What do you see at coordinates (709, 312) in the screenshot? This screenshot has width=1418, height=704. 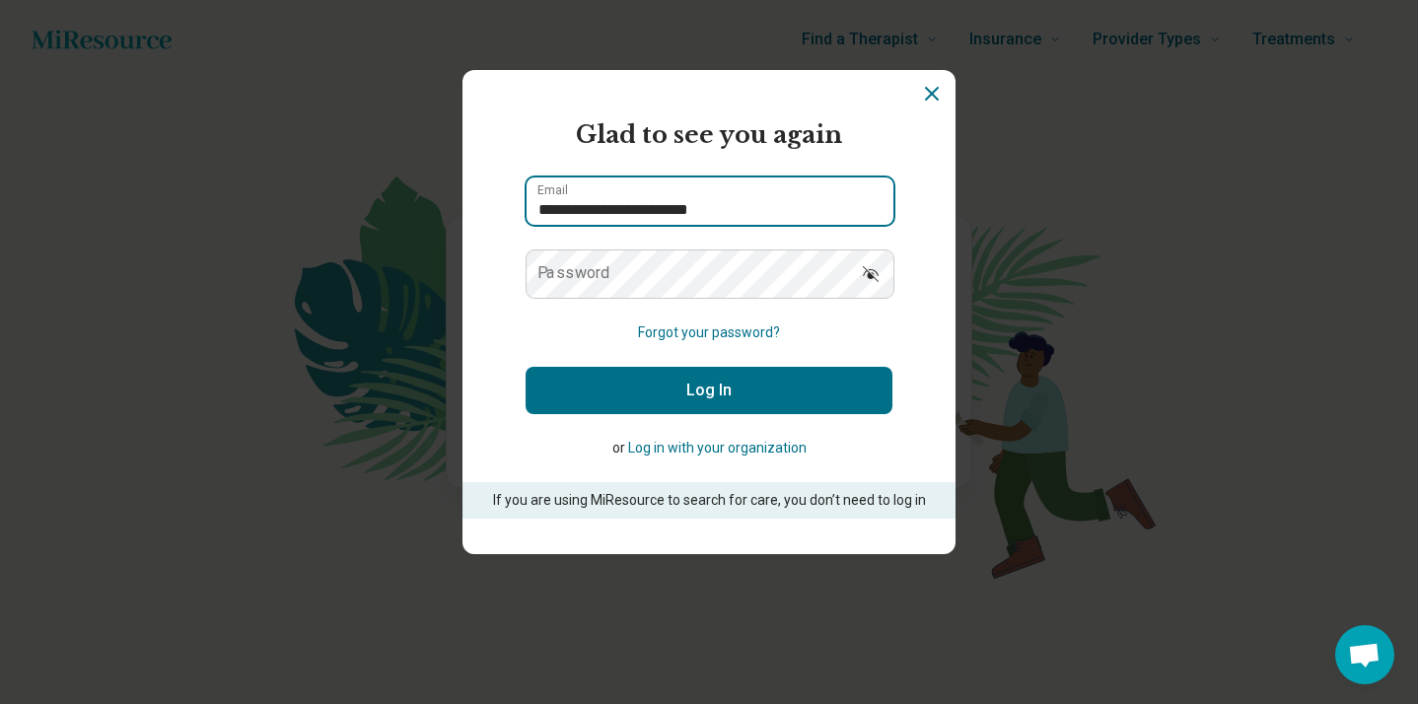 I see `section: Login Dialog` at bounding box center [709, 312].